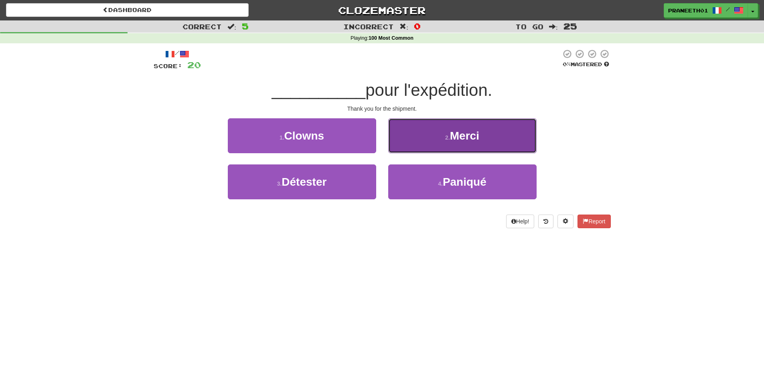  I want to click on span: To go, so click(530, 26).